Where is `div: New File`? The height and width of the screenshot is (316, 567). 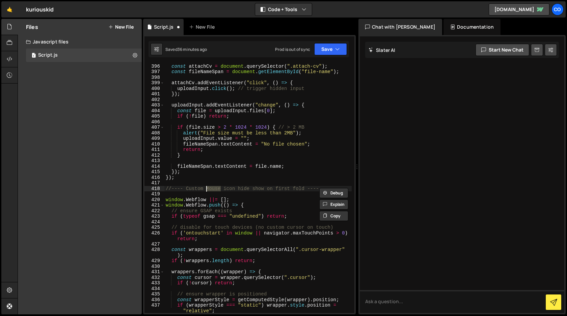 div: New File is located at coordinates (203, 27).